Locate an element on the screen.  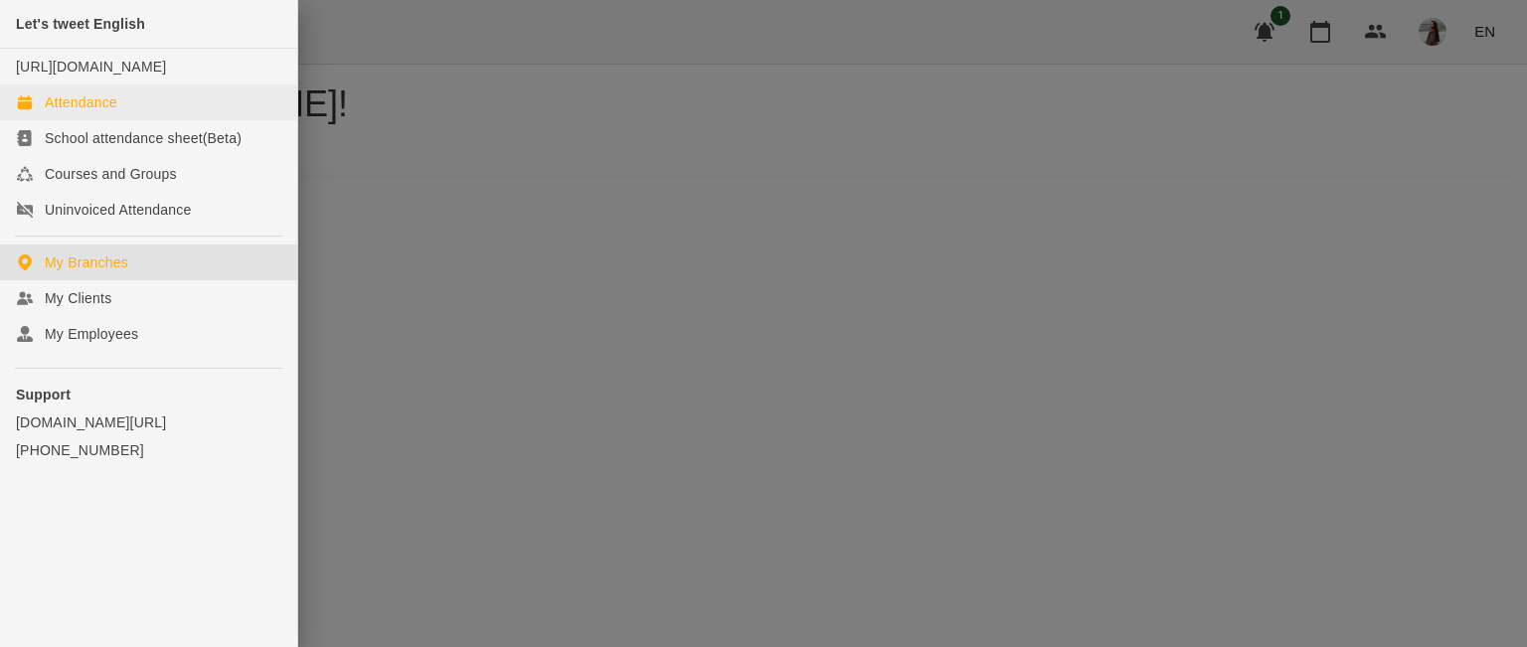
div: My Employees is located at coordinates (91, 334).